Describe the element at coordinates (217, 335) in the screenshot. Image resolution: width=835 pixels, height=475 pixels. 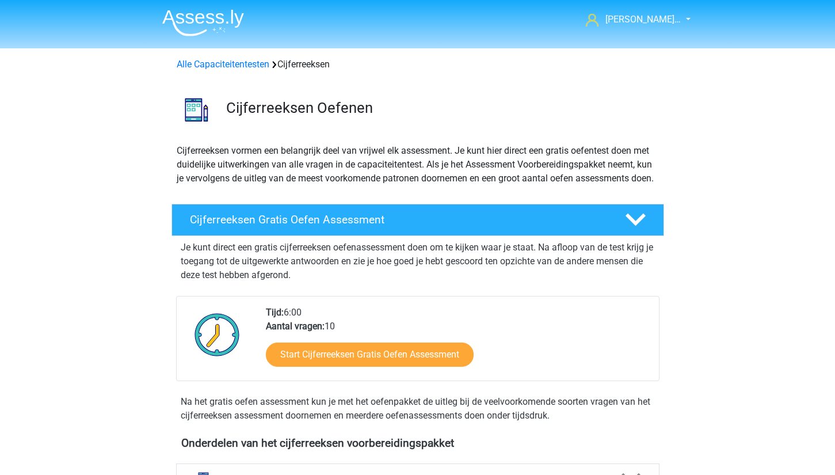
I see `img: Klok` at that location.